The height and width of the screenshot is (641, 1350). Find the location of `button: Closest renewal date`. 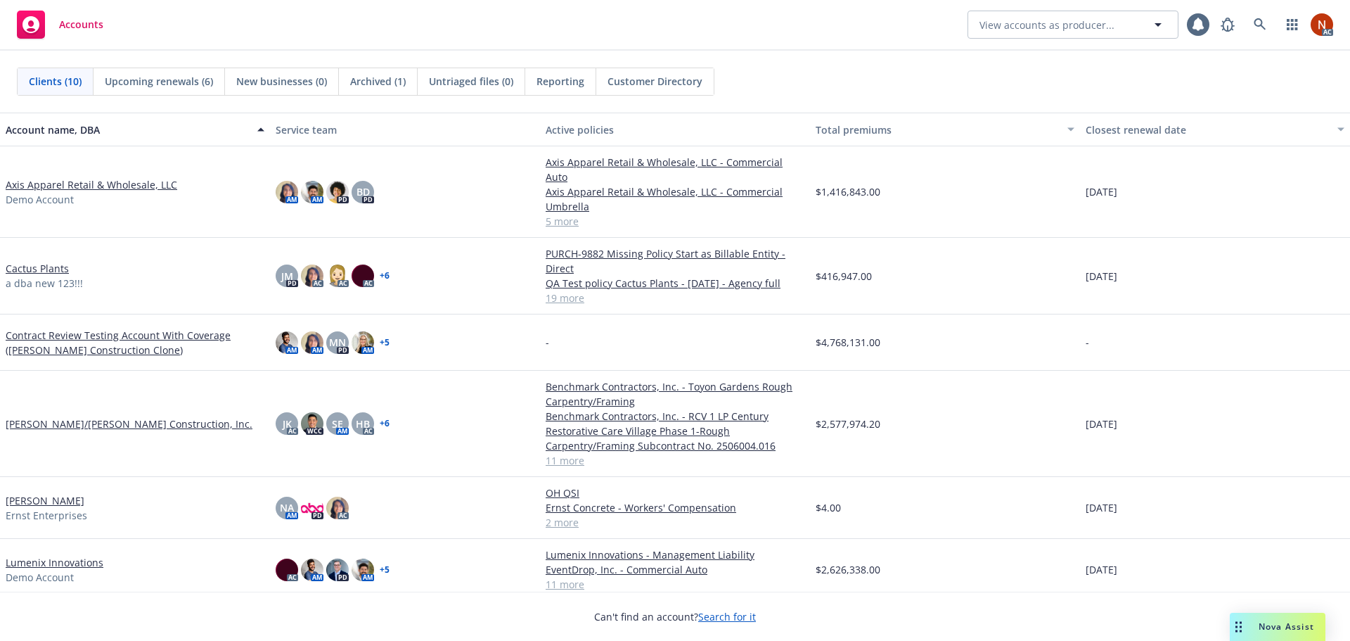

button: Closest renewal date is located at coordinates (1215, 129).